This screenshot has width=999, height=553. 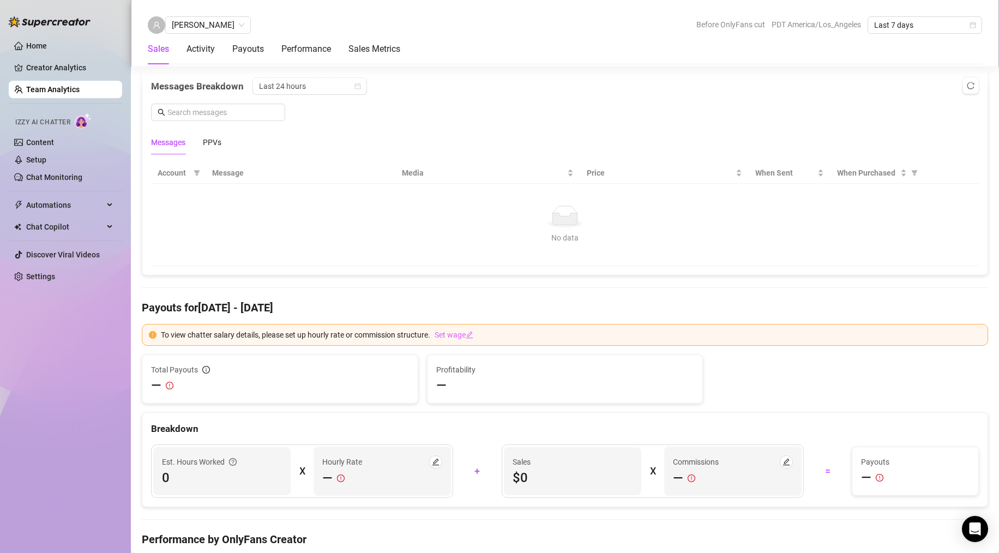 What do you see at coordinates (660, 173) in the screenshot?
I see `span: Price` at bounding box center [660, 173].